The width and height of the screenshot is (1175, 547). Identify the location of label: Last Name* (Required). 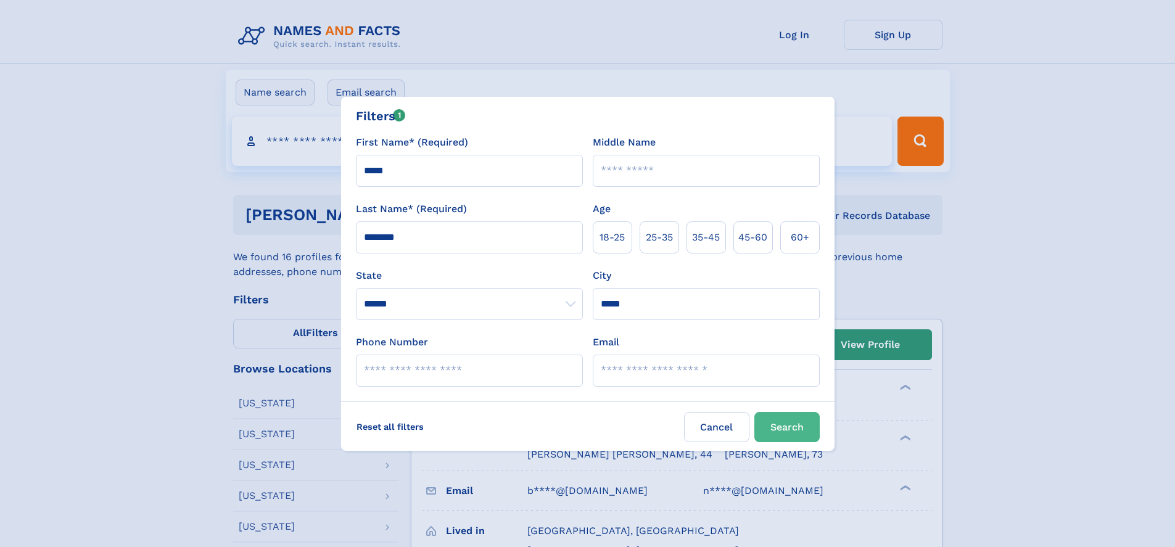
(411, 209).